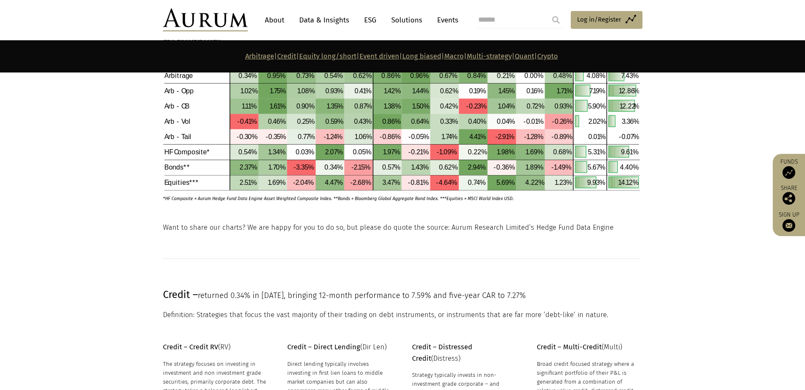 This screenshot has height=390, width=805. Describe the element at coordinates (489, 56) in the screenshot. I see `a: Multi-strategy` at that location.